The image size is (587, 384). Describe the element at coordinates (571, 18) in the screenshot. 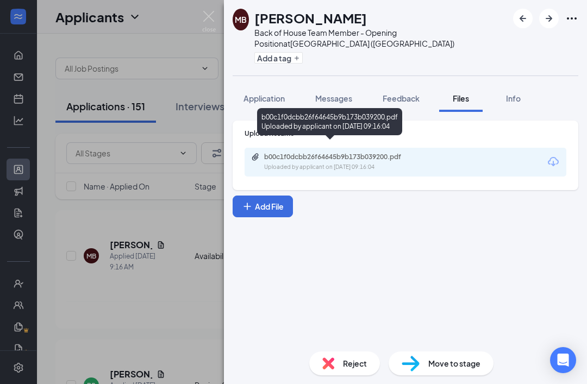

I see `svg: Ellipses` at that location.